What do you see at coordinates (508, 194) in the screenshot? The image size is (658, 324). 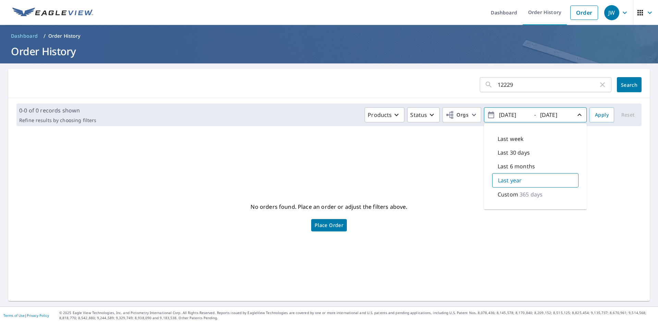 I see `p: Custom` at bounding box center [508, 194].